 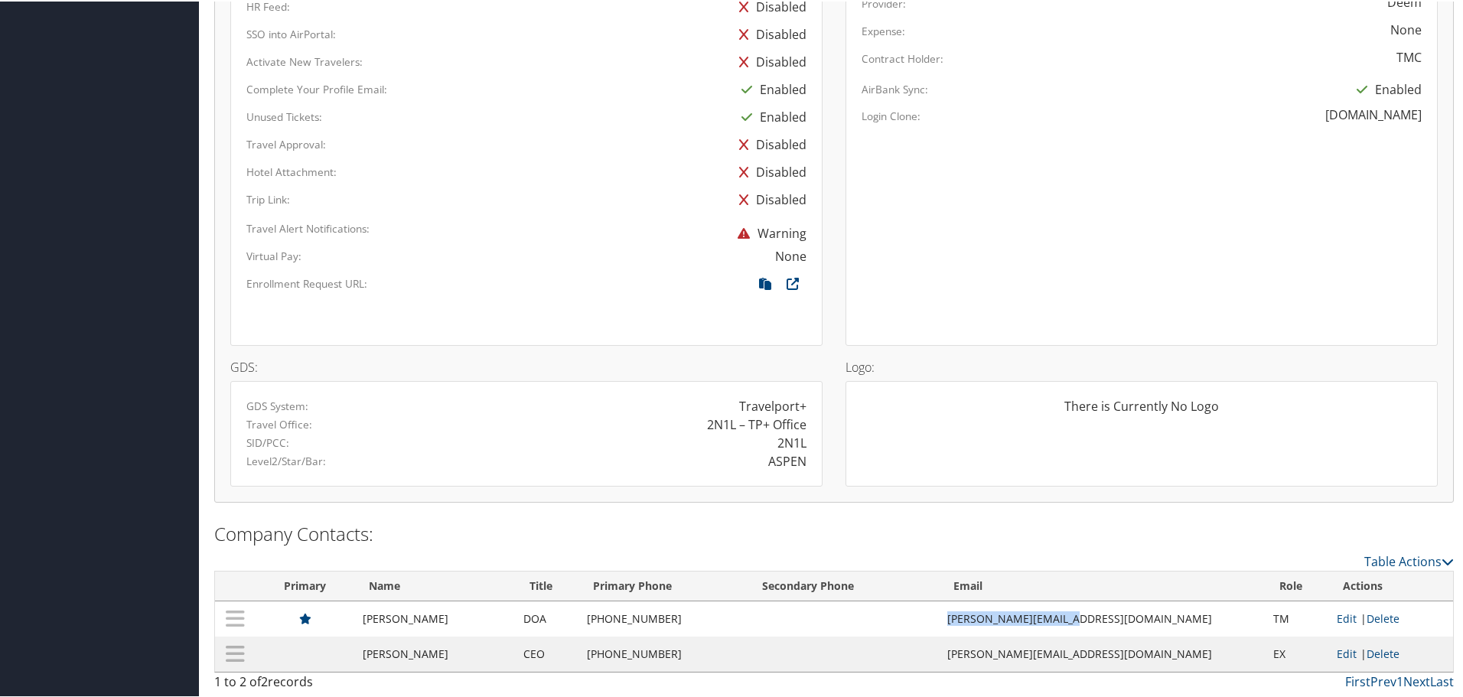 I want to click on th: Title, so click(x=548, y=584).